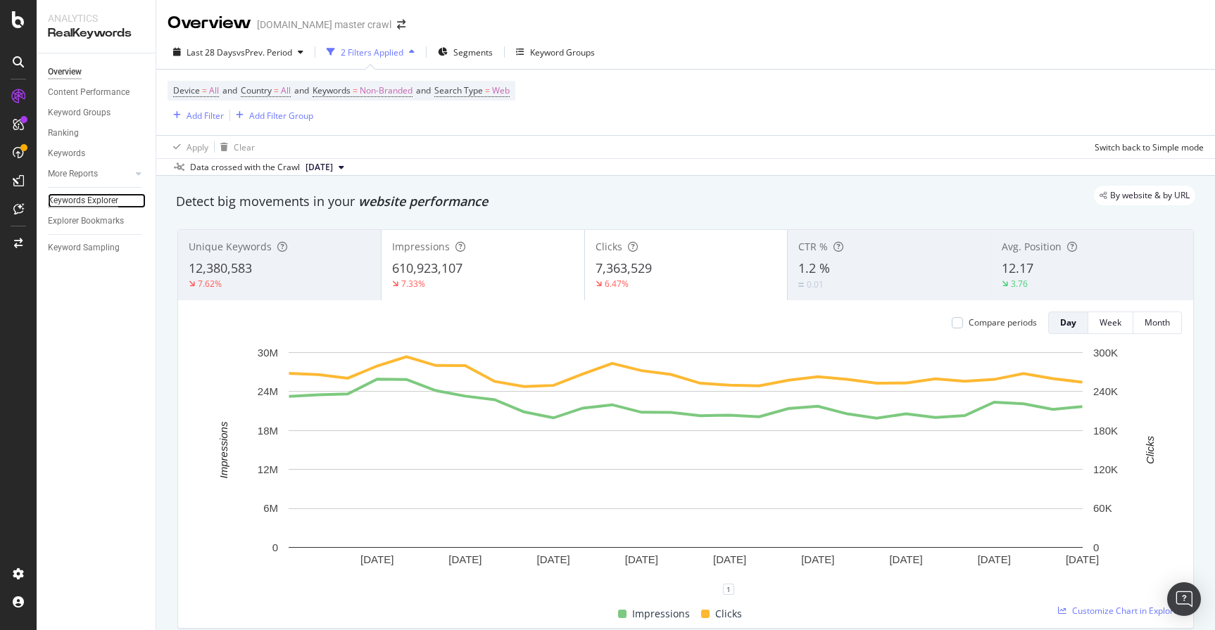 This screenshot has height=630, width=1215. I want to click on div: Add Filter Group, so click(281, 115).